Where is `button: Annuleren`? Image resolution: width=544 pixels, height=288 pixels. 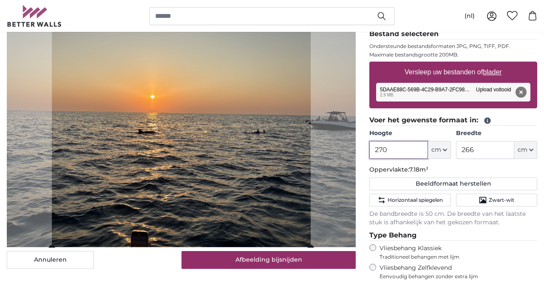
button: Annuleren is located at coordinates (50, 260).